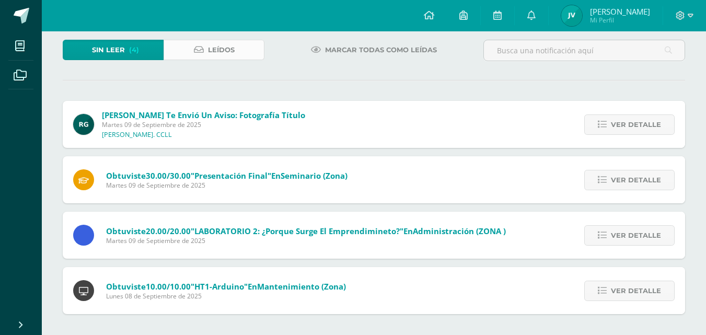 This screenshot has height=335, width=706. What do you see at coordinates (374, 50) in the screenshot?
I see `a: Marcar todas como leídas` at bounding box center [374, 50].